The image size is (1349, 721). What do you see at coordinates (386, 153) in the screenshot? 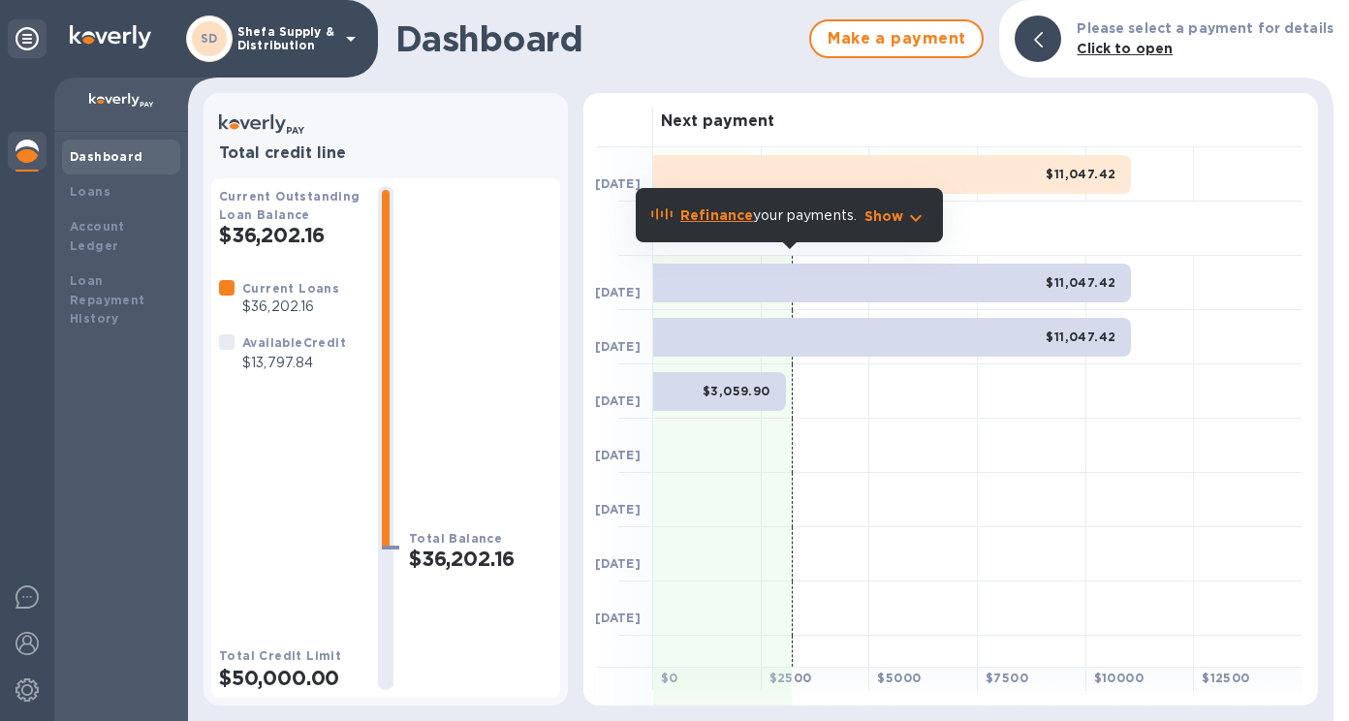
I see `h3: Total credit line` at bounding box center [386, 153].